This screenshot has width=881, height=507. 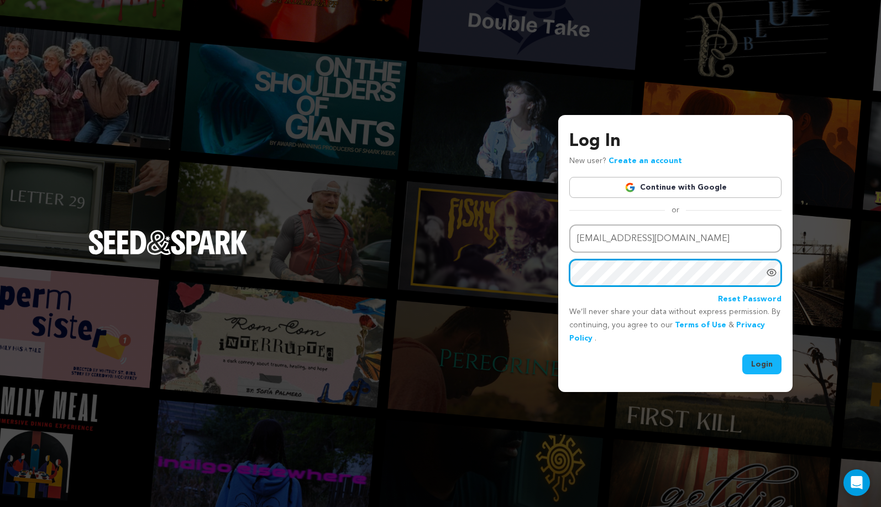 What do you see at coordinates (701, 325) in the screenshot?
I see `a: Terms of Use` at bounding box center [701, 325].